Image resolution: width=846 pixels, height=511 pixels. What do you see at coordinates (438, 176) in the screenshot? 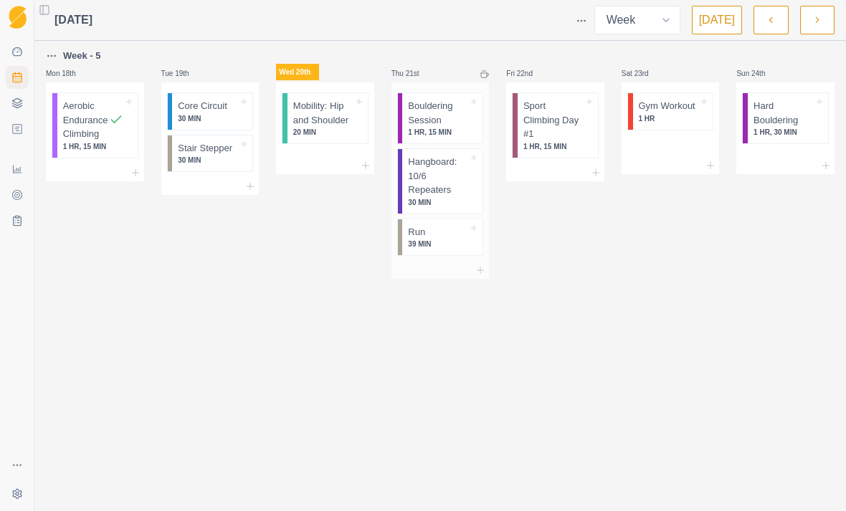
I see `p: Hangboard: 10/6 Repeaters` at bounding box center [438, 176].